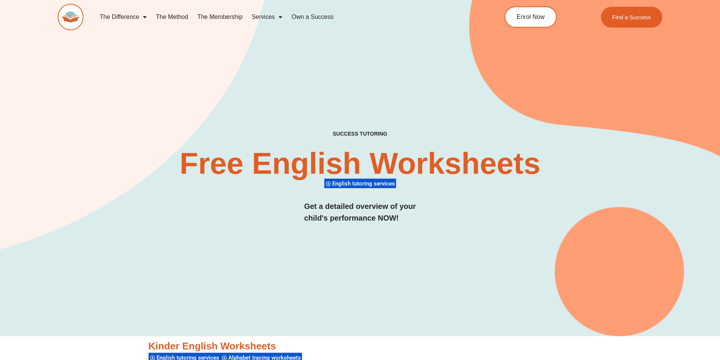 Image resolution: width=720 pixels, height=360 pixels. What do you see at coordinates (267, 17) in the screenshot?
I see `a: Services` at bounding box center [267, 17].